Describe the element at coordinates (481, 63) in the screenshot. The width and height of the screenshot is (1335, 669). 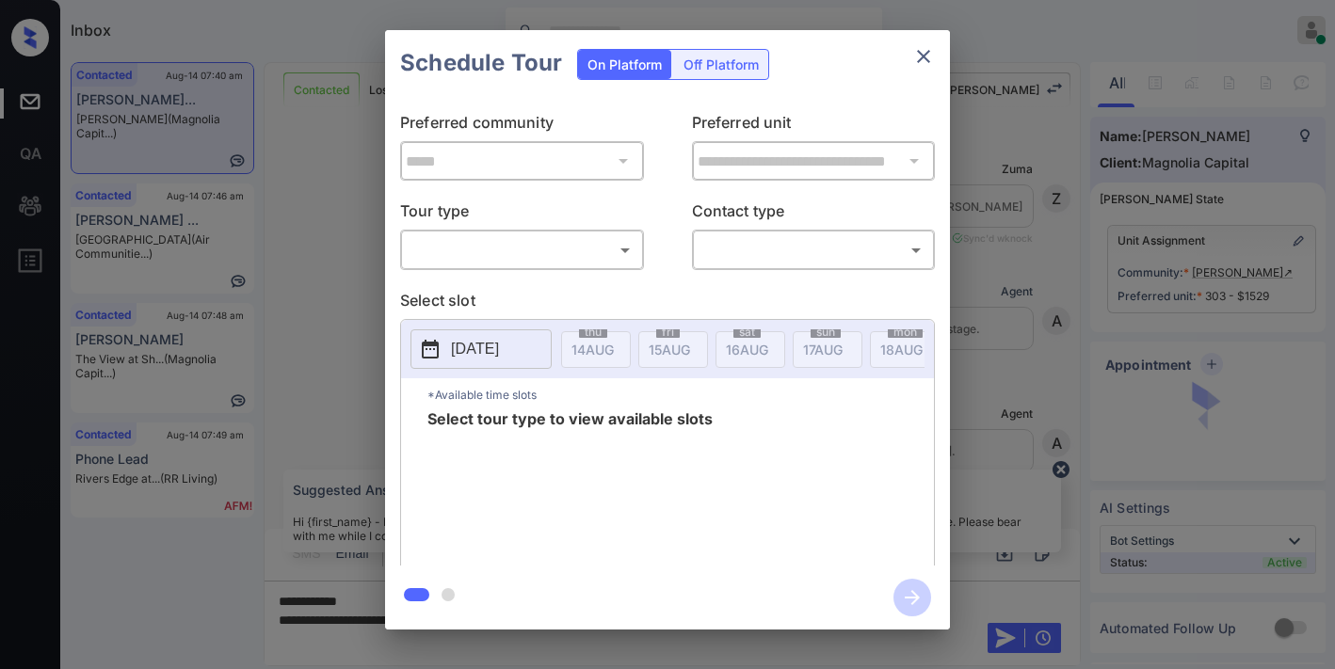
I see `h2: Schedule Tour` at that location.